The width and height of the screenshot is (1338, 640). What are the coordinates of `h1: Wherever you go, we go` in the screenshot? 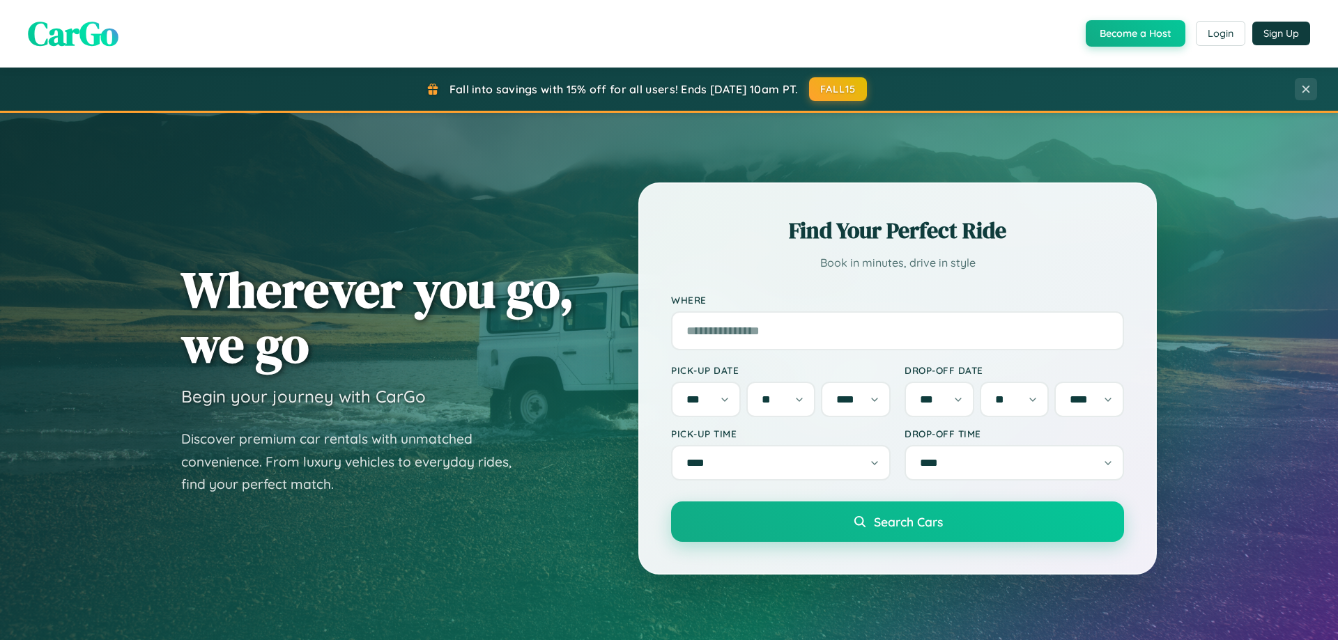 It's located at (378, 317).